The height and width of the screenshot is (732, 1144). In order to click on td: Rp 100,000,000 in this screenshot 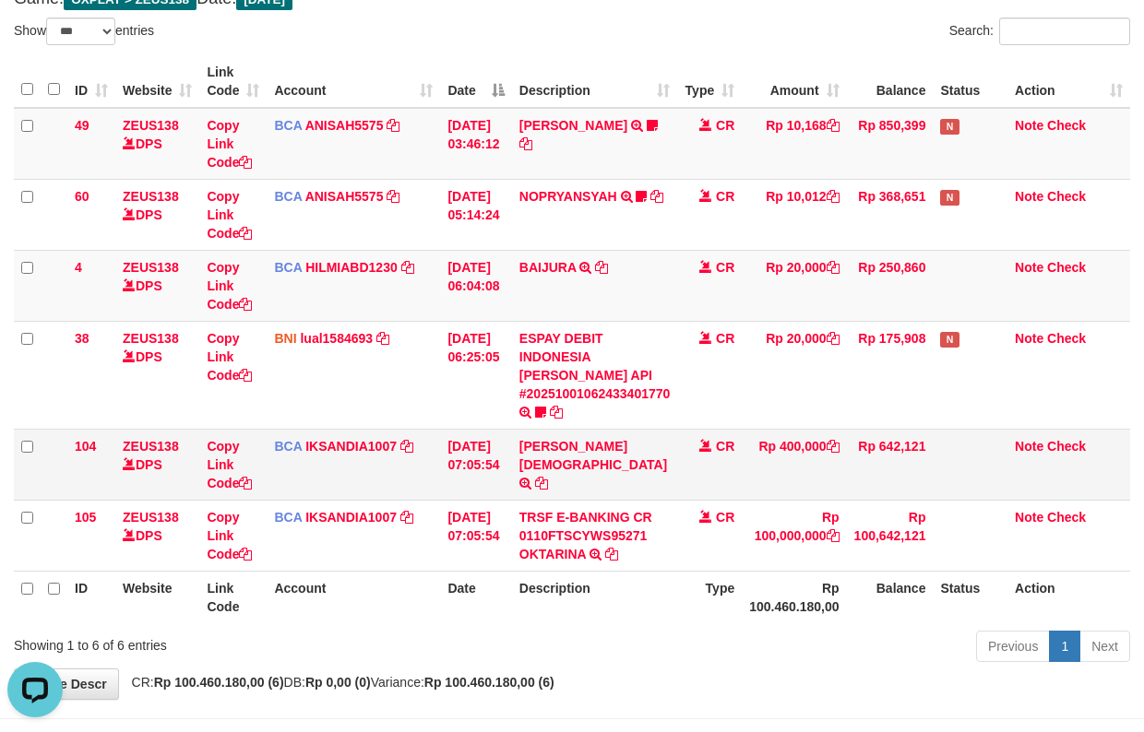, I will do `click(793, 535)`.